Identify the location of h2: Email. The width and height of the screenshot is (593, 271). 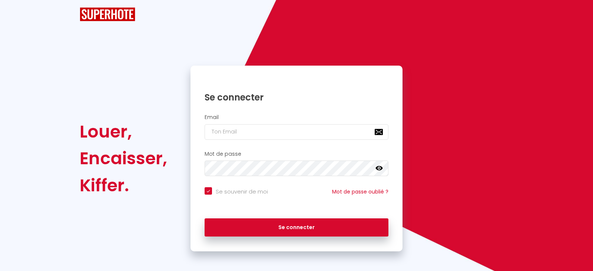
(296, 117).